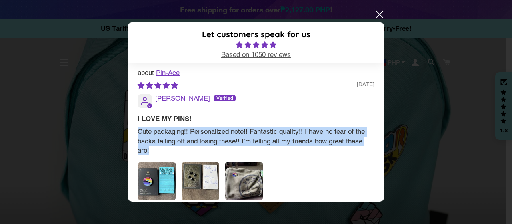 The image size is (512, 224). Describe the element at coordinates (256, 45) in the screenshot. I see `div: Average rating is 4.86` at that location.